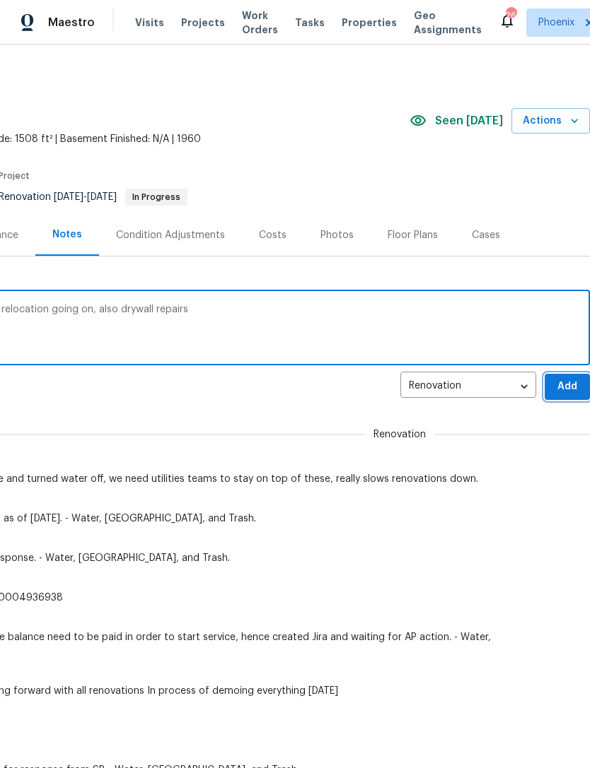 Image resolution: width=590 pixels, height=768 pixels. What do you see at coordinates (567, 387) in the screenshot?
I see `button: Add` at bounding box center [567, 387].